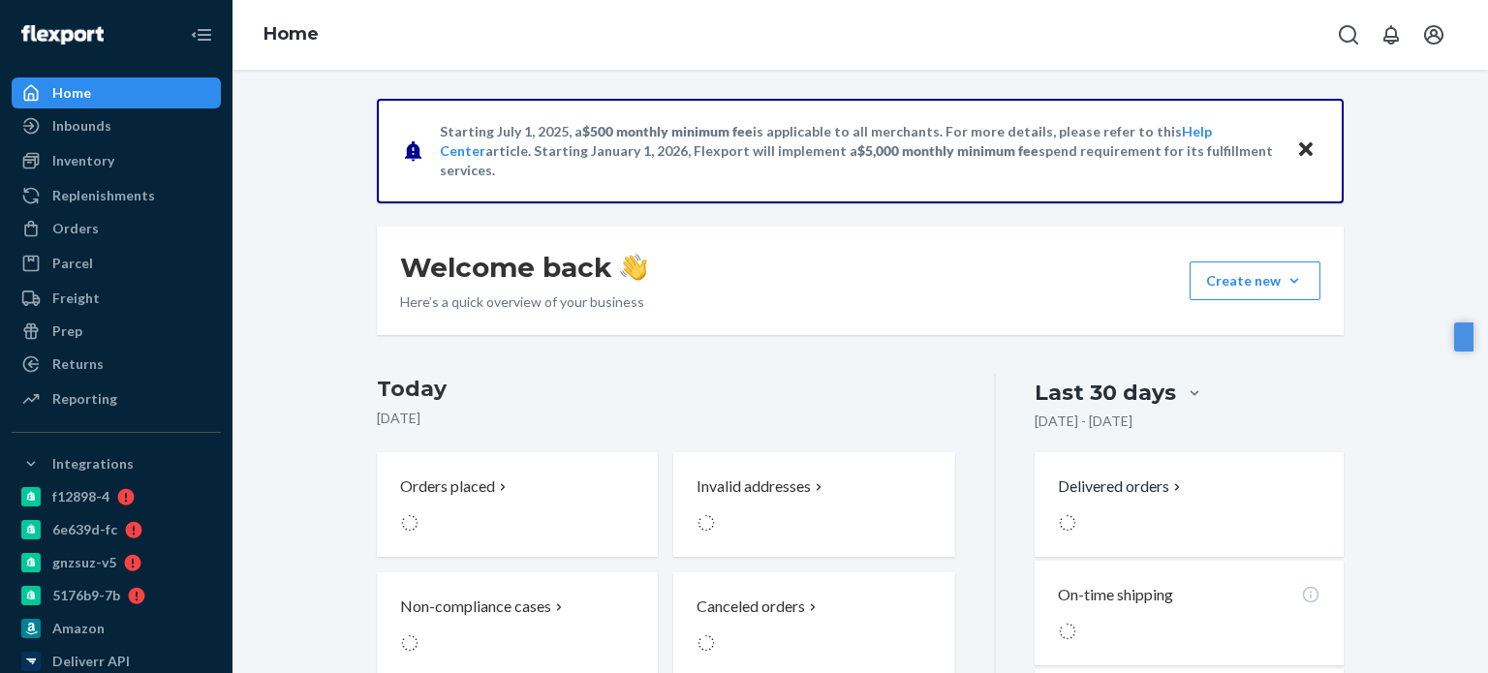  What do you see at coordinates (73, 263) in the screenshot?
I see `div: Parcel` at bounding box center [73, 263].